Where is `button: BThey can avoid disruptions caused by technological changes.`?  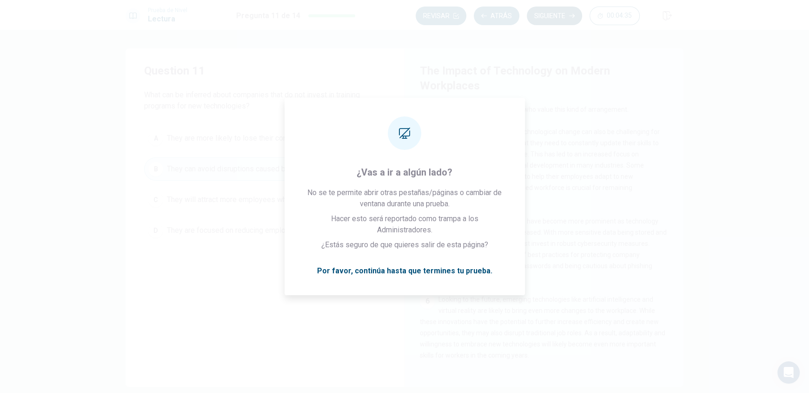 button: BThey can avoid disruptions caused by technological changes. is located at coordinates (265, 169).